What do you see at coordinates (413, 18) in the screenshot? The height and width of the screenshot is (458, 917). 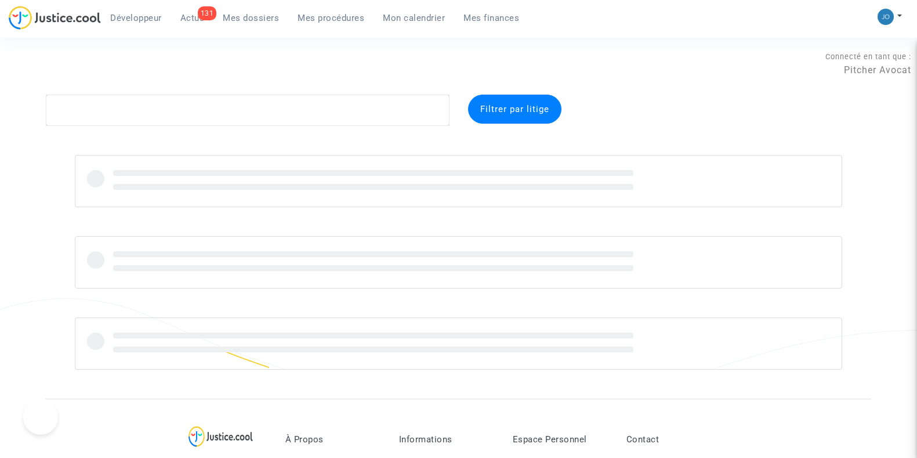 I see `span: Mon calendrier` at bounding box center [413, 18].